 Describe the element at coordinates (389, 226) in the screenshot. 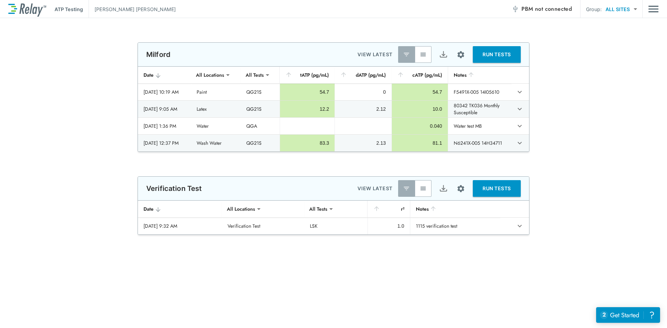

I see `div: 1.0` at that location.